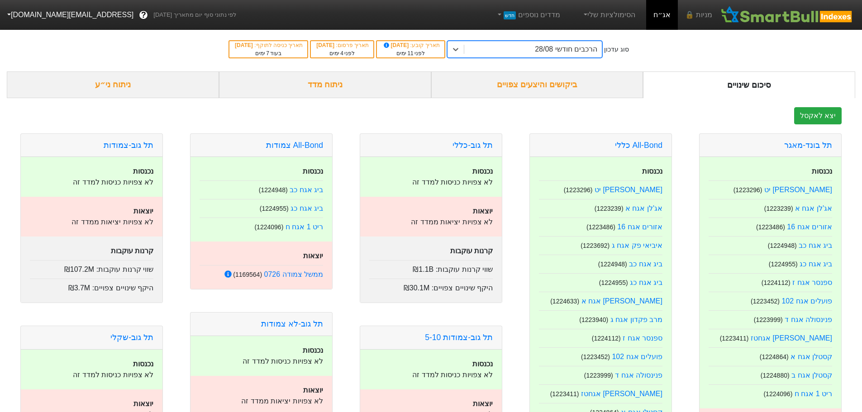 The height and width of the screenshot is (412, 862). I want to click on span: 11, so click(410, 53).